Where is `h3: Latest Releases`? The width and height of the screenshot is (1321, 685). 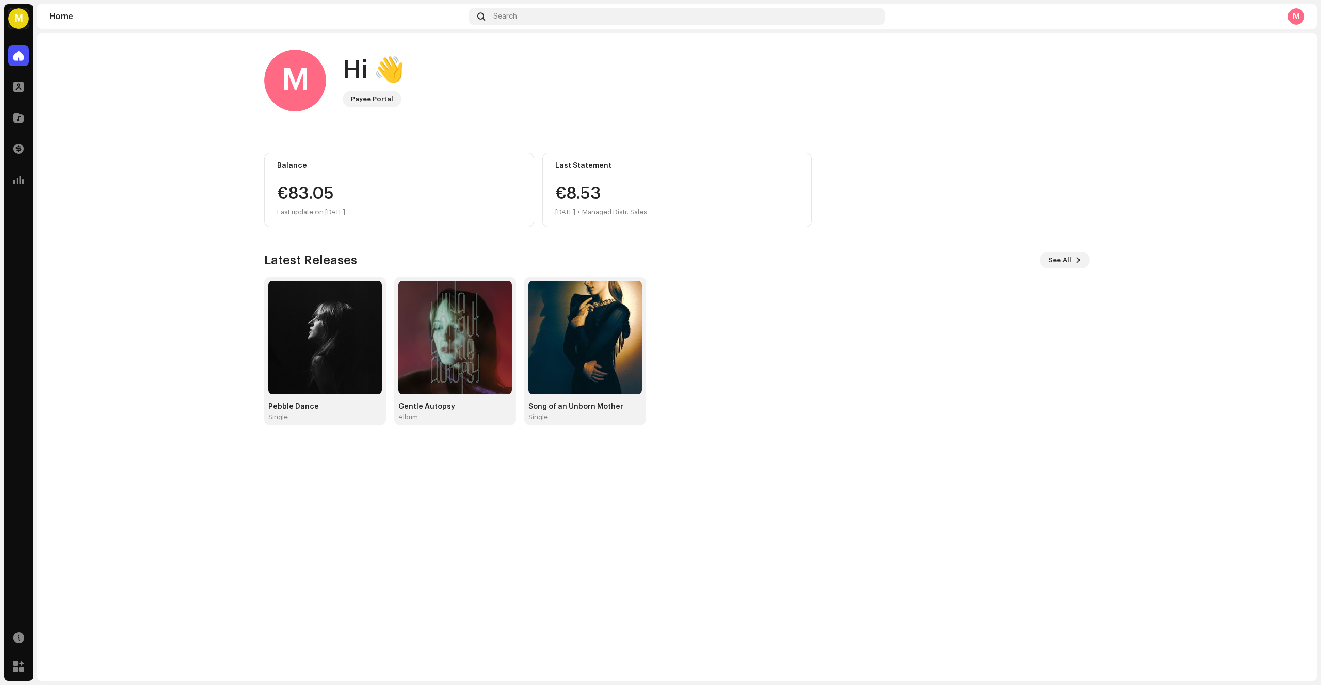
h3: Latest Releases is located at coordinates (311, 260).